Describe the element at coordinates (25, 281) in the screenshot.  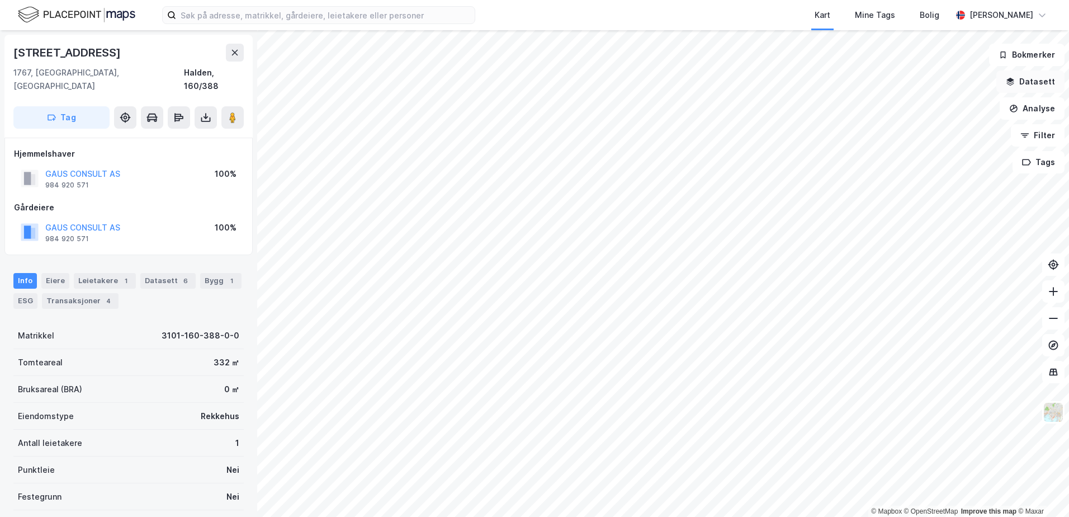
I see `div: Info` at that location.